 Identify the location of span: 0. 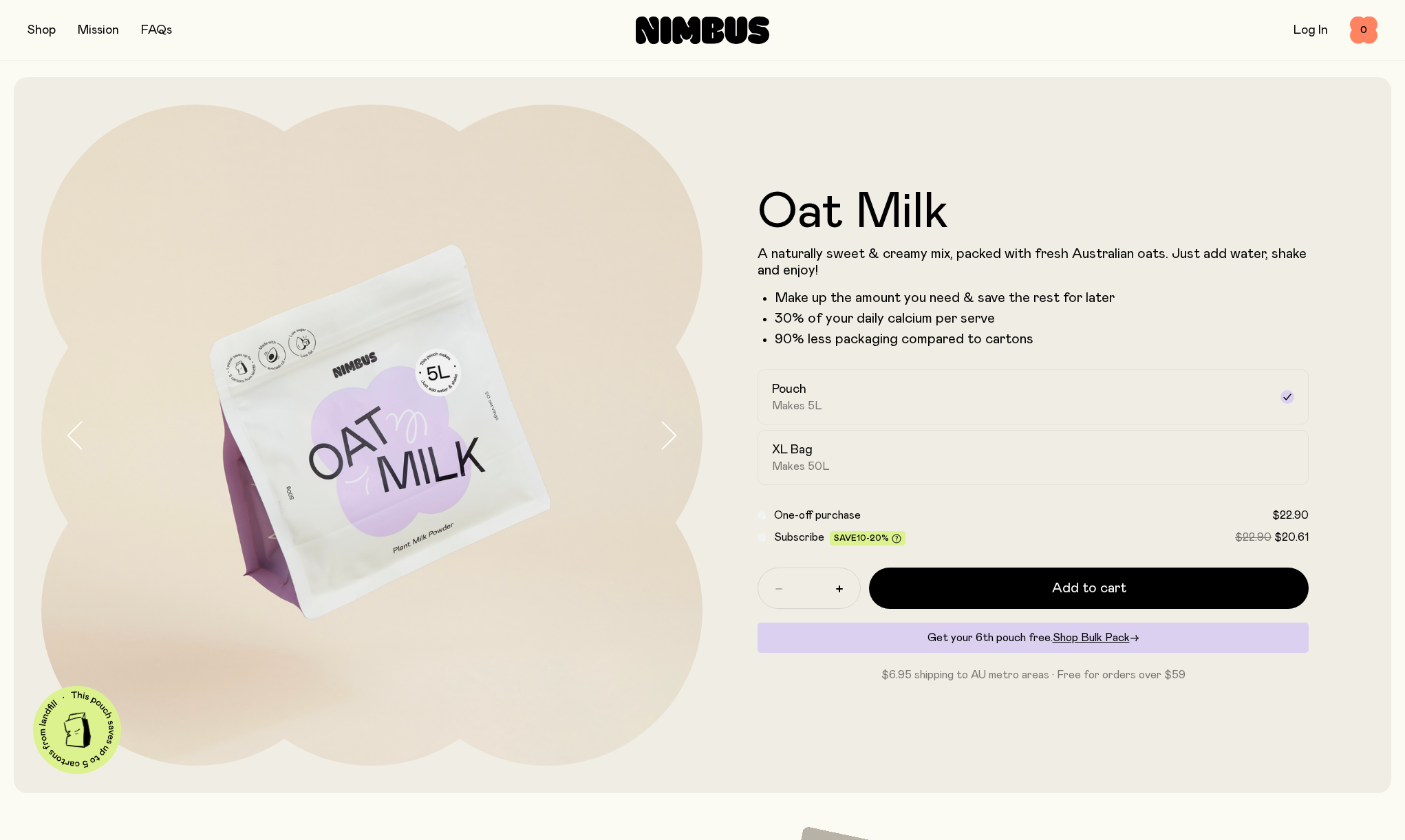
(1365, 31).